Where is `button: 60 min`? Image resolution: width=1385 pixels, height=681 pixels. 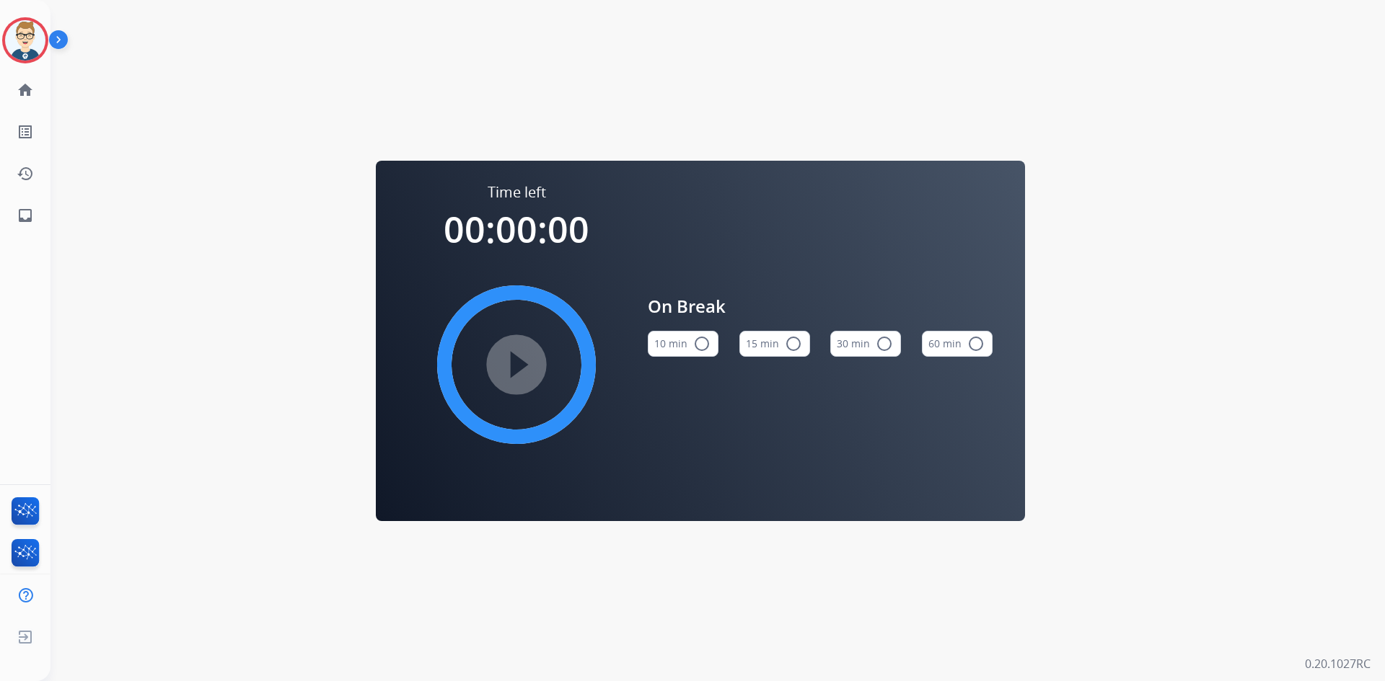
button: 60 min is located at coordinates (957, 344).